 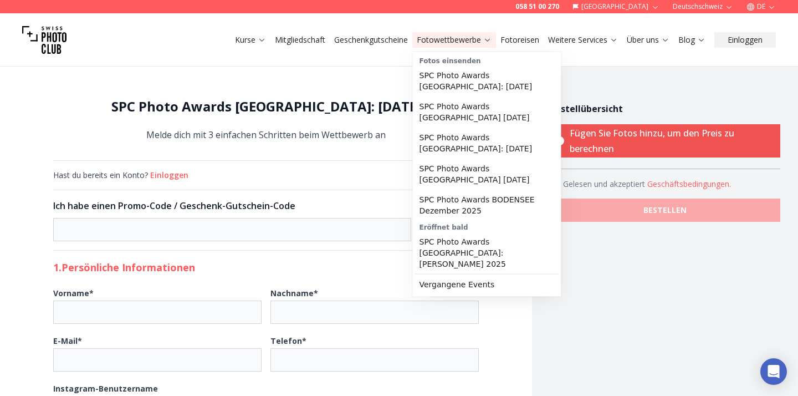 I want to click on b: E-Mail *, so click(x=68, y=340).